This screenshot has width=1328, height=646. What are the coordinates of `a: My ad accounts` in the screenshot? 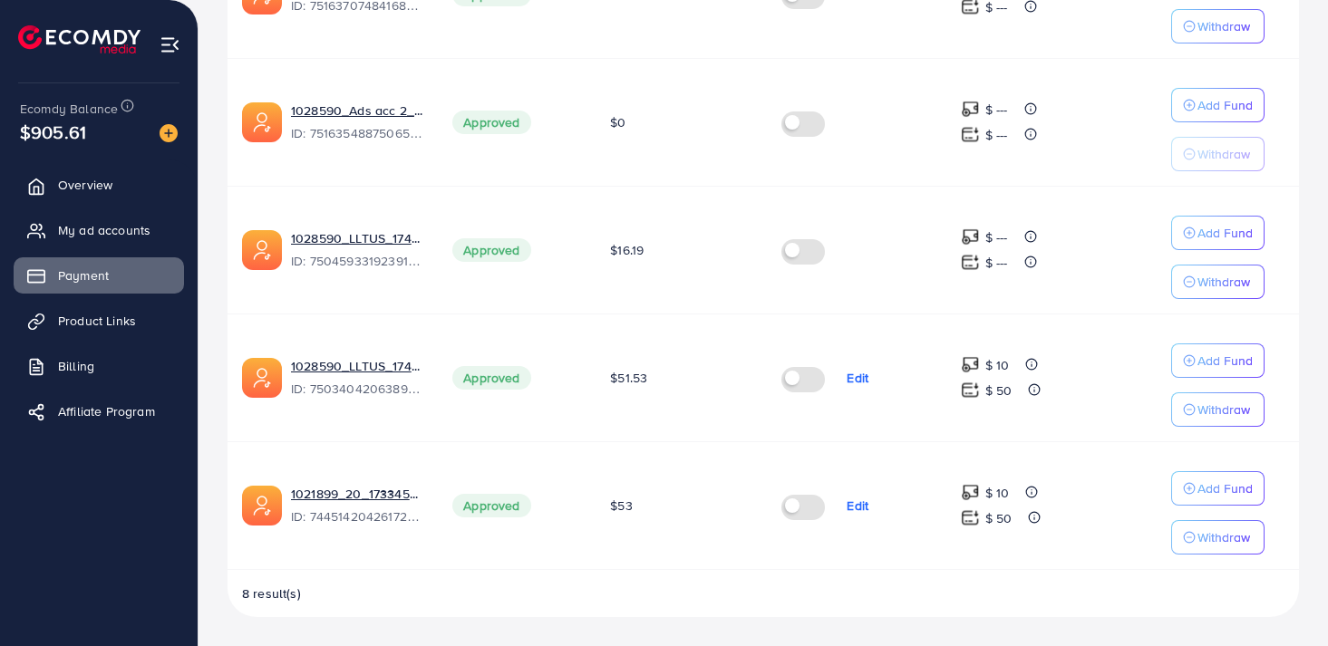 It's located at (99, 230).